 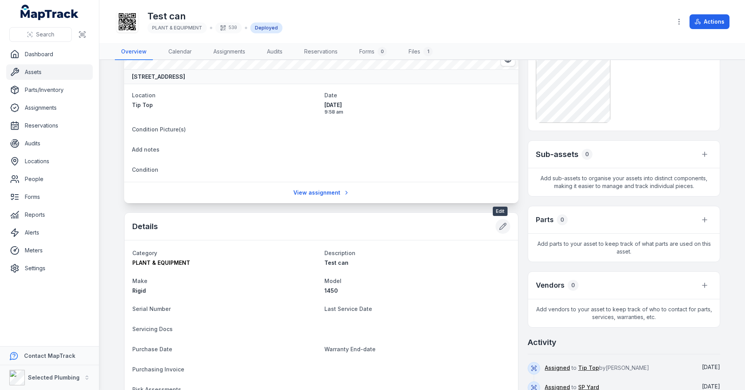 What do you see at coordinates (158, 369) in the screenshot?
I see `span: Purchasing Invoice` at bounding box center [158, 369].